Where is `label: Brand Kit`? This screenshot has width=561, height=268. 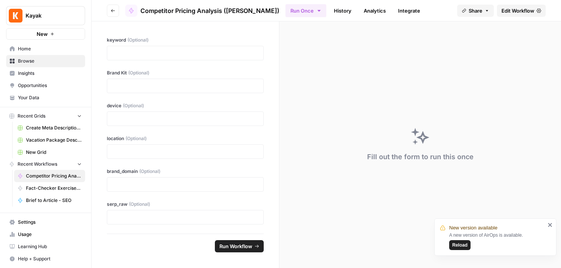 label: Brand Kit is located at coordinates (185, 73).